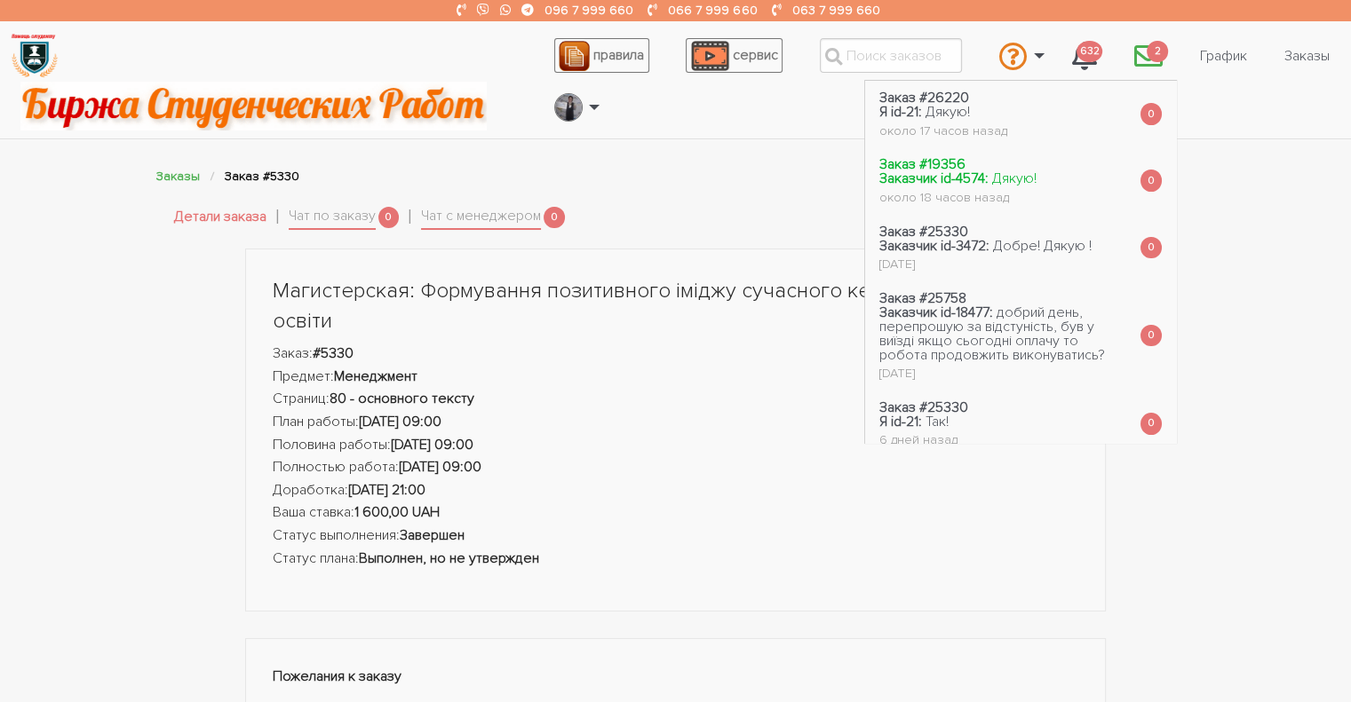 The image size is (1351, 702). I want to click on strong: #5330, so click(333, 353).